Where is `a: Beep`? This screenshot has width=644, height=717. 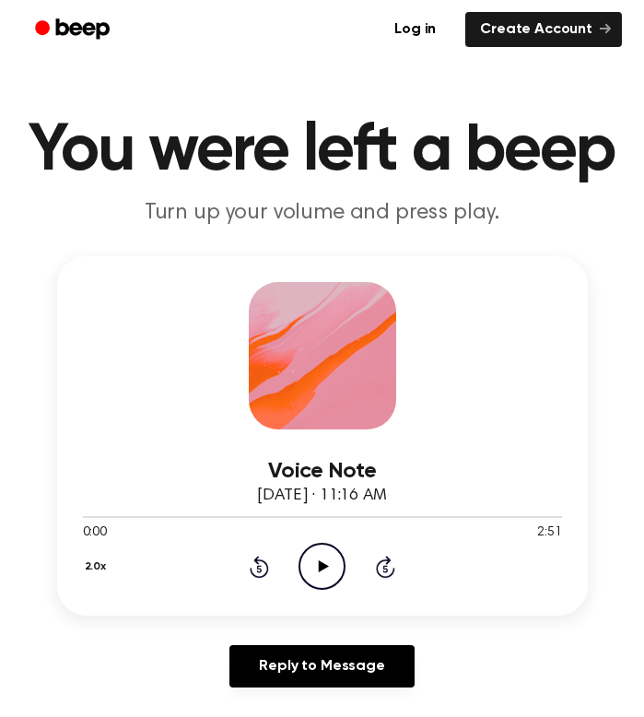 a: Beep is located at coordinates (74, 30).